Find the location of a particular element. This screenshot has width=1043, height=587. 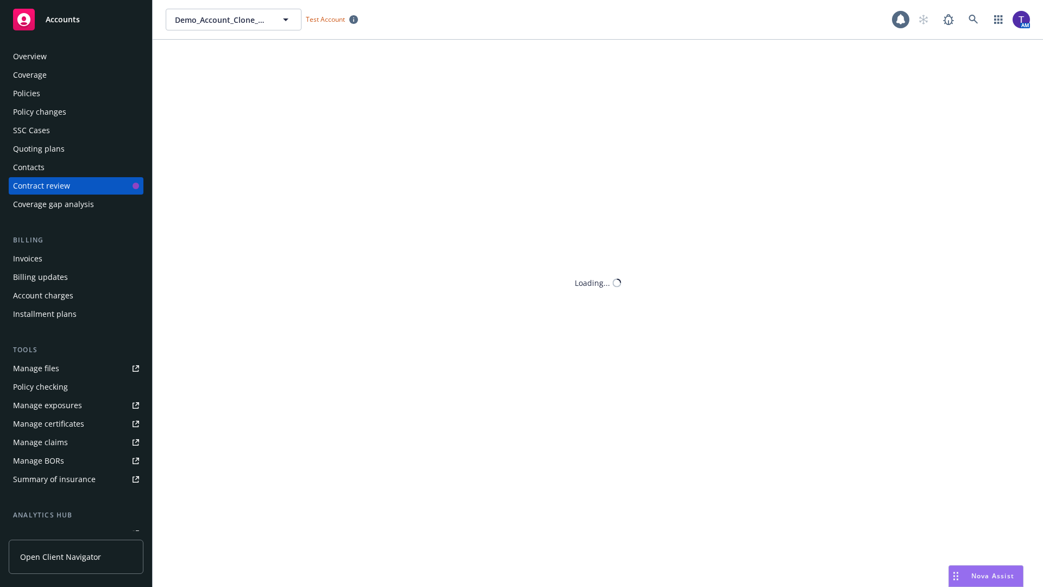

div: Summary of insurance is located at coordinates (54, 479).